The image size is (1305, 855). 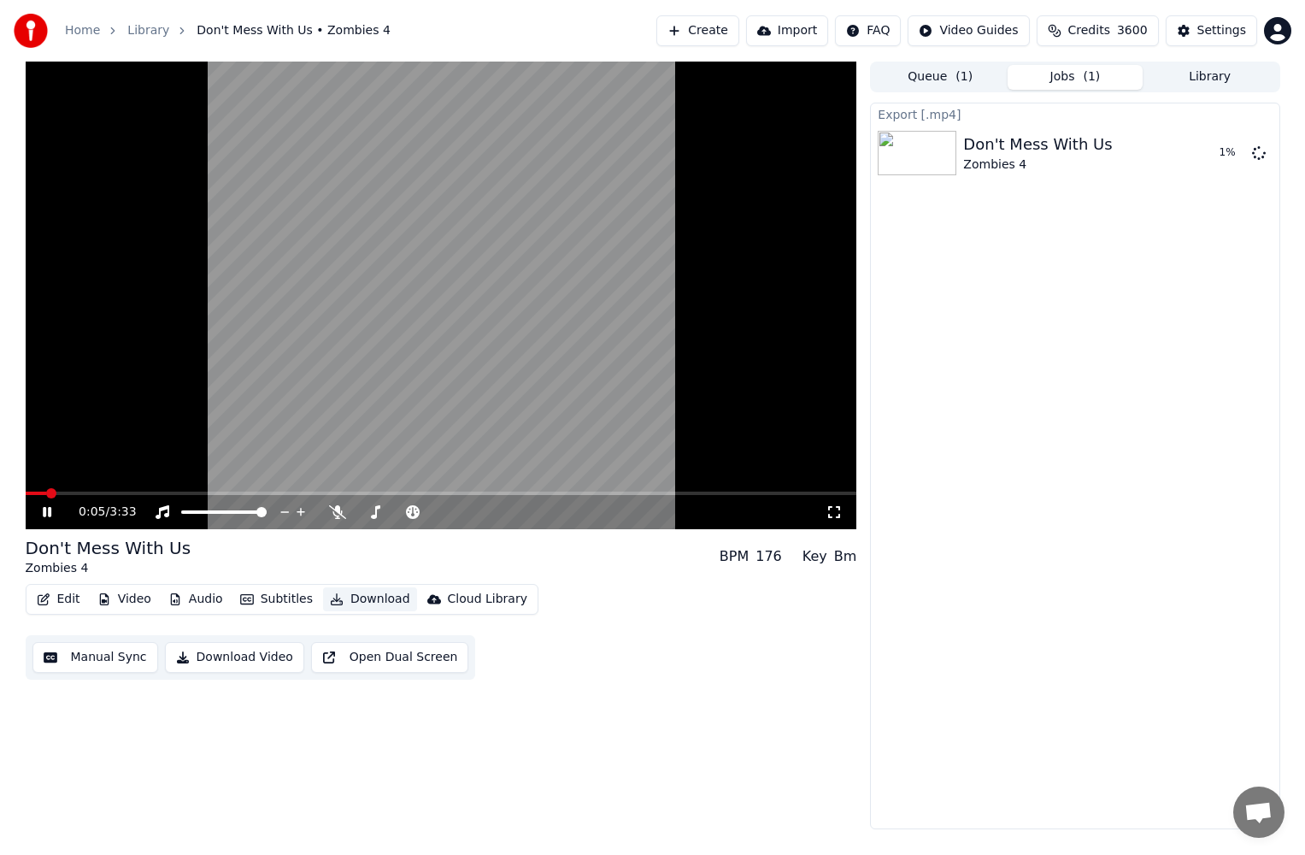 I want to click on div: Cloud Library, so click(x=487, y=599).